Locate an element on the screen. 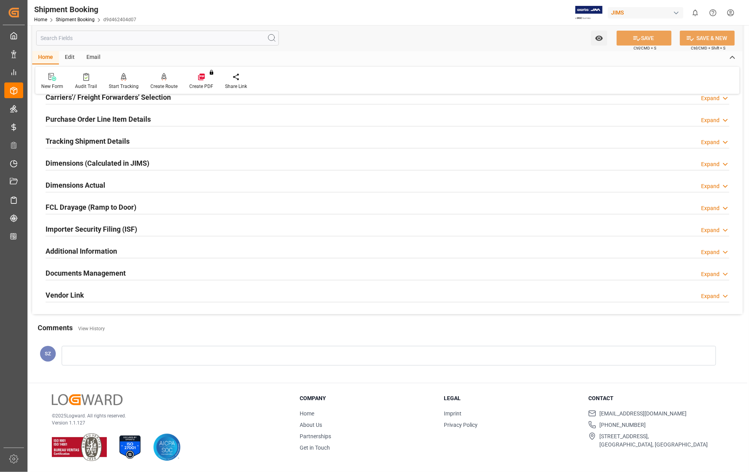 The image size is (749, 472). h2: Vendor Link is located at coordinates (65, 295).